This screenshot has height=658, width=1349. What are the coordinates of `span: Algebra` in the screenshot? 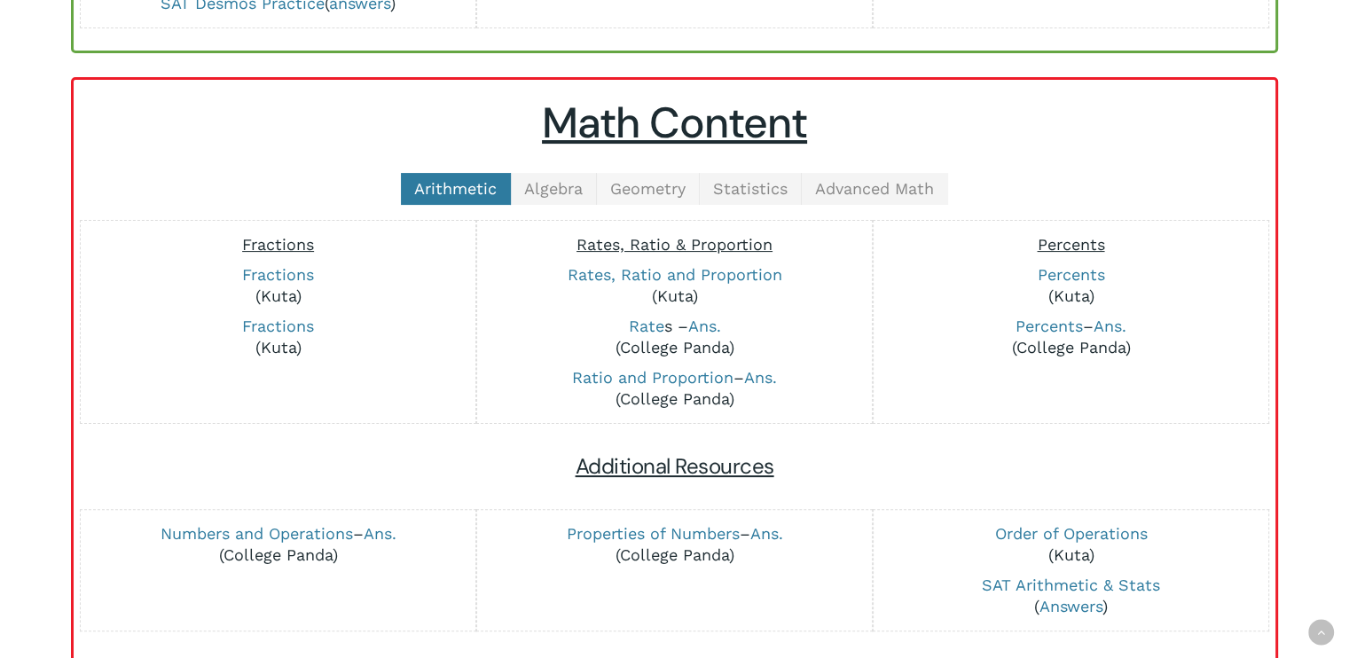 It's located at (553, 188).